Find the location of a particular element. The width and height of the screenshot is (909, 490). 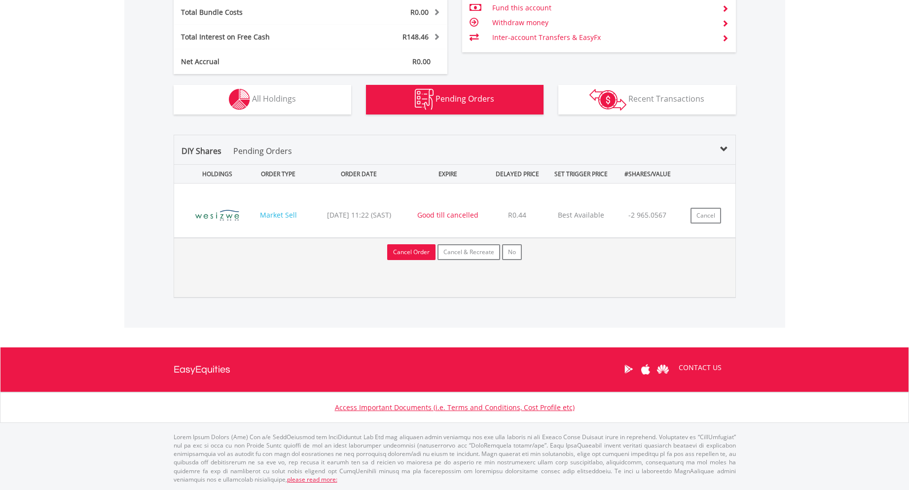

a: Huawei is located at coordinates (663, 369).